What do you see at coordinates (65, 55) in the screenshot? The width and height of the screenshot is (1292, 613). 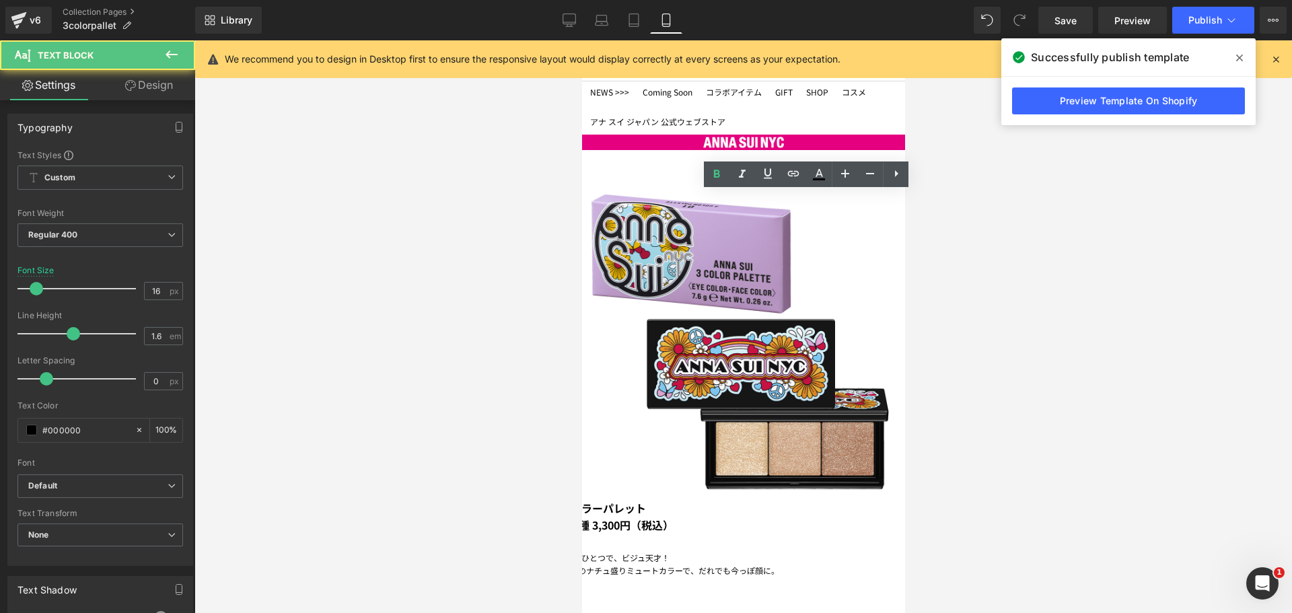 I see `span: Text Block` at bounding box center [65, 55].